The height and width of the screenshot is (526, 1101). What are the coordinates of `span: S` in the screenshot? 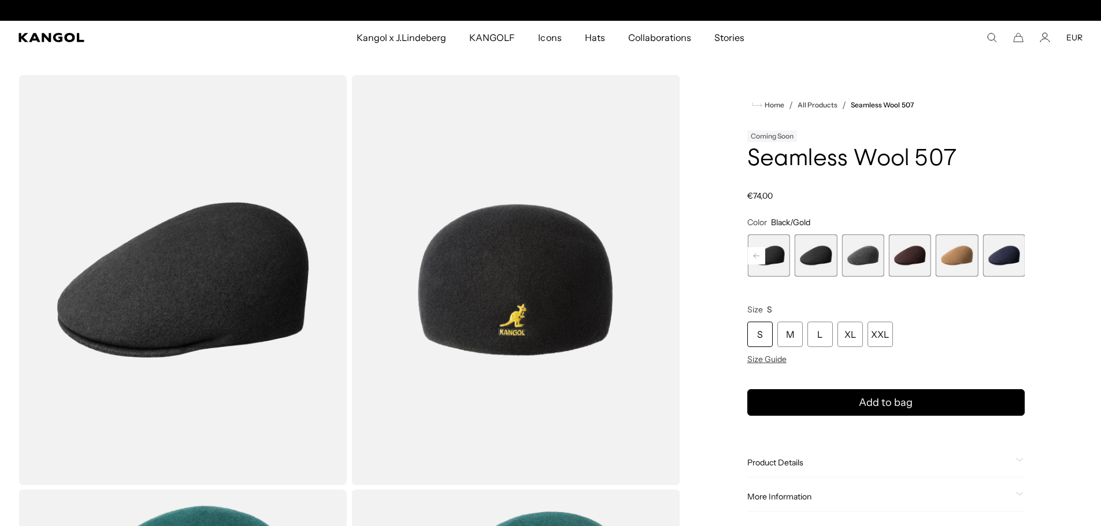 It's located at (769, 310).